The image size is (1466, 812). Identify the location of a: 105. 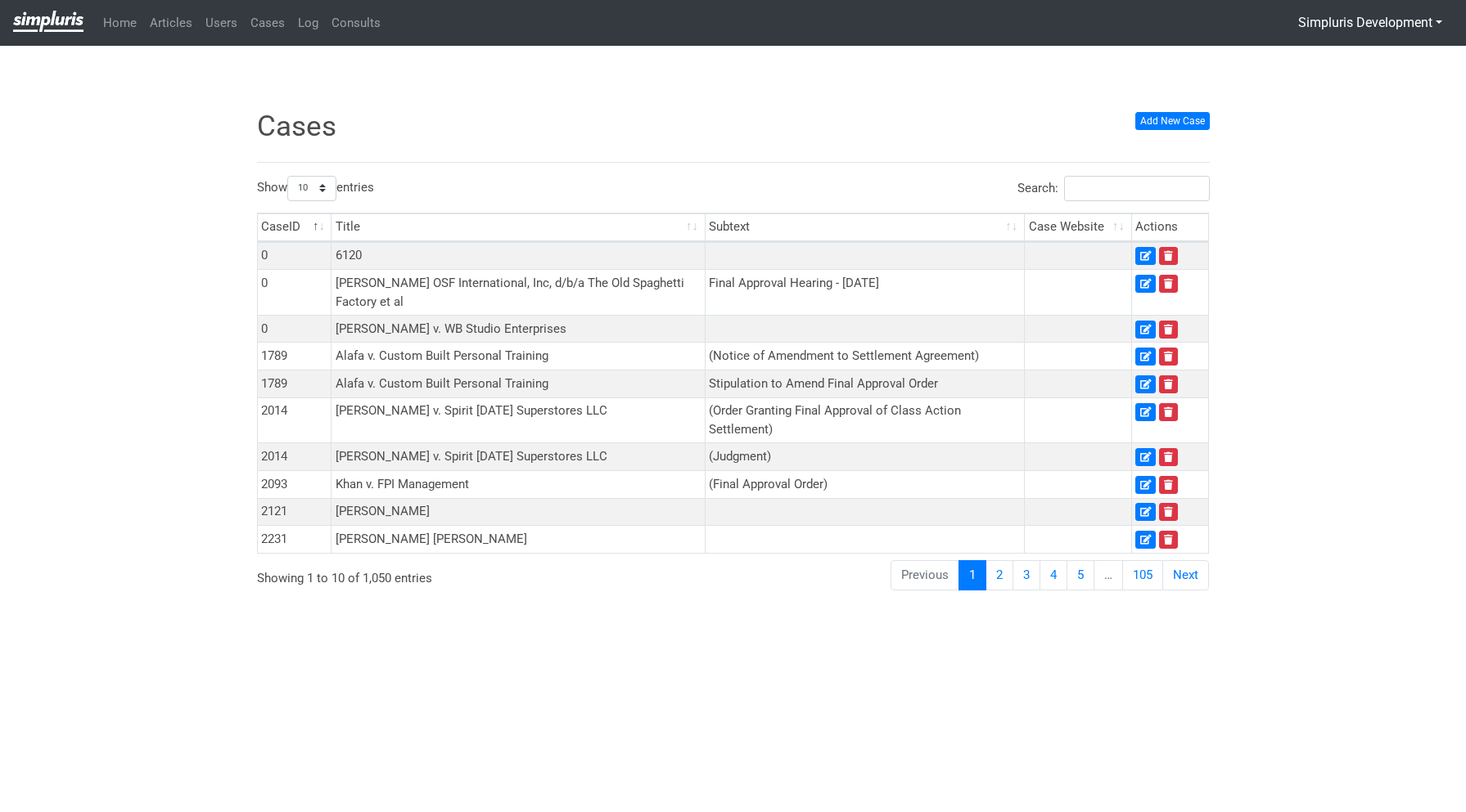
(1142, 575).